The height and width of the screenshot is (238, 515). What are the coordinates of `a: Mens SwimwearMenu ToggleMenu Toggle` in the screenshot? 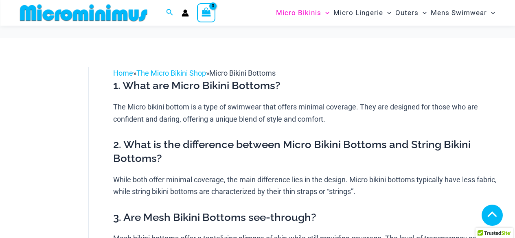 It's located at (463, 13).